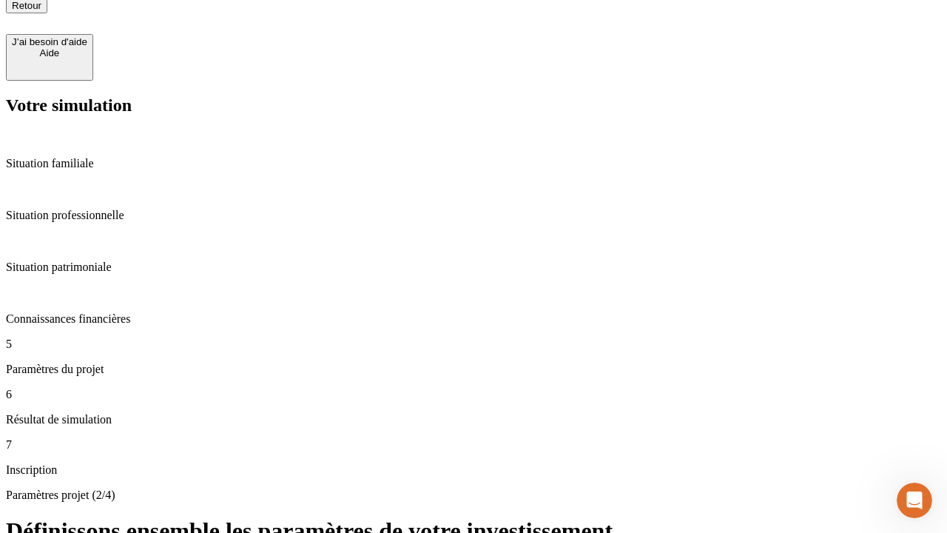  What do you see at coordinates (474, 105) in the screenshot?
I see `h2: Votre simulation` at bounding box center [474, 105].